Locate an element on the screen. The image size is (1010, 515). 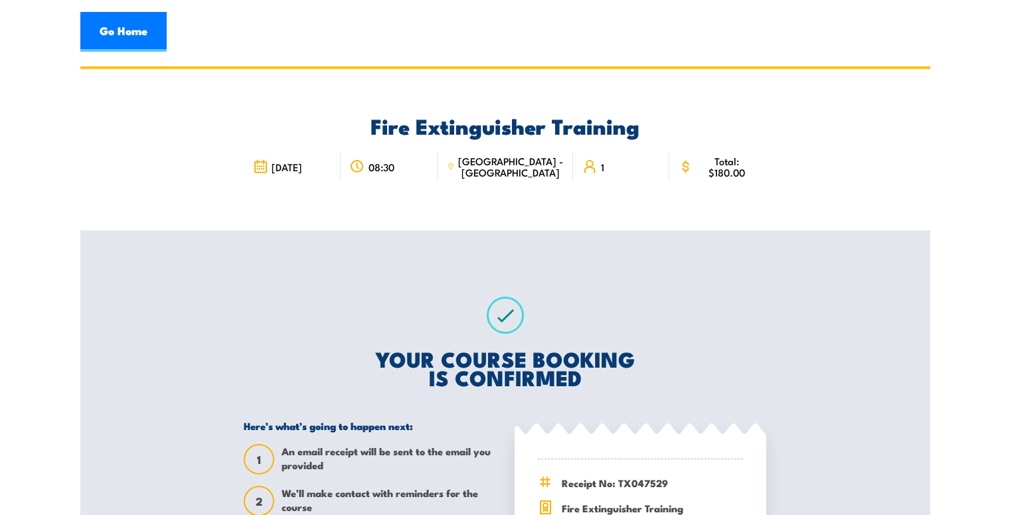
span: 08:30 is located at coordinates (381, 167).